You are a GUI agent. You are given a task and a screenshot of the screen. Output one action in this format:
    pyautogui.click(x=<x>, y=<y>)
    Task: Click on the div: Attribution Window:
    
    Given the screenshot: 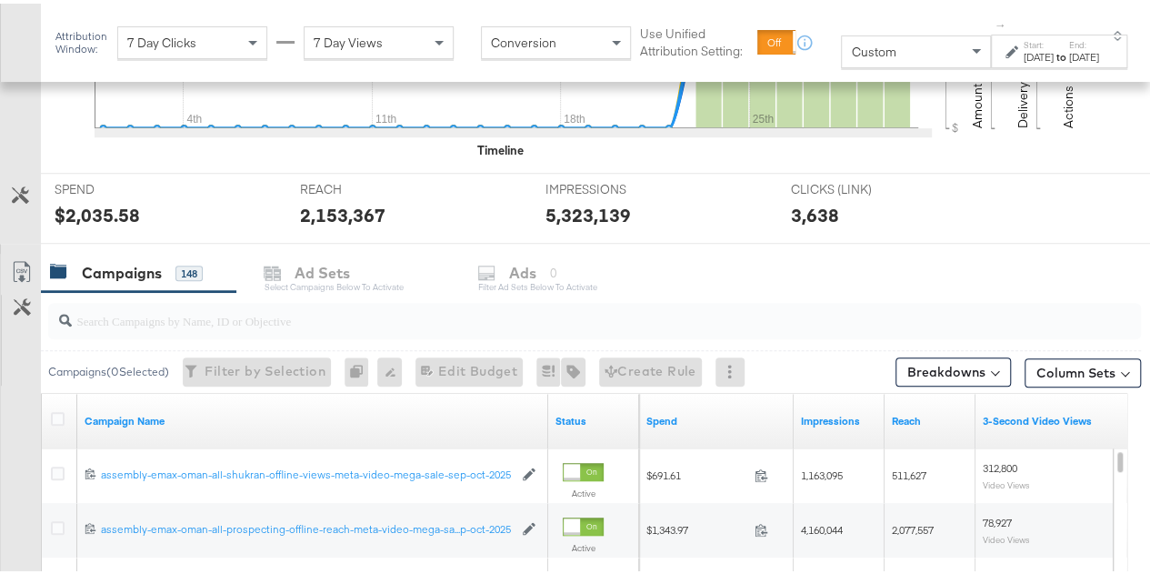 What is the action you would take?
    pyautogui.click(x=81, y=39)
    